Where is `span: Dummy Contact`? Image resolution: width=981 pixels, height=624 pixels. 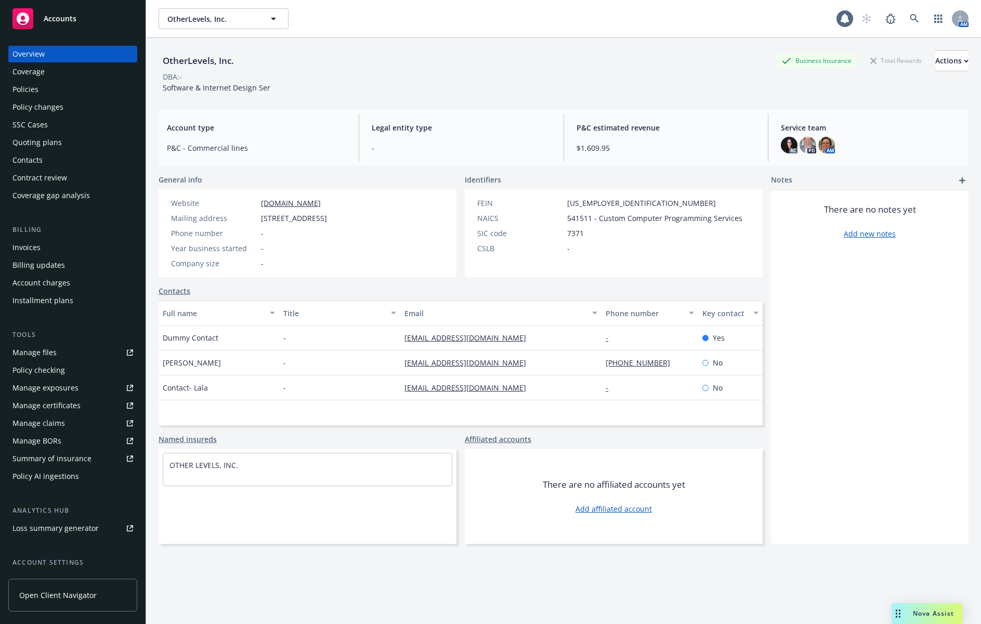 span: Dummy Contact is located at coordinates (190, 337).